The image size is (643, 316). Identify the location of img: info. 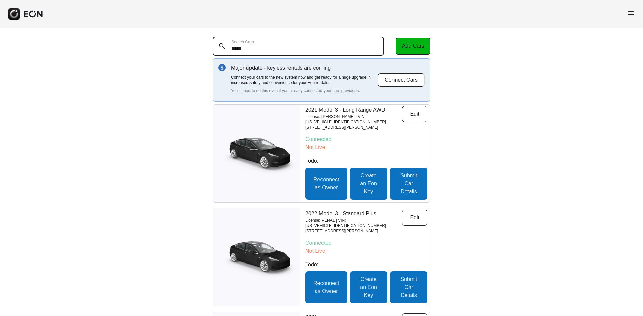
(222, 68).